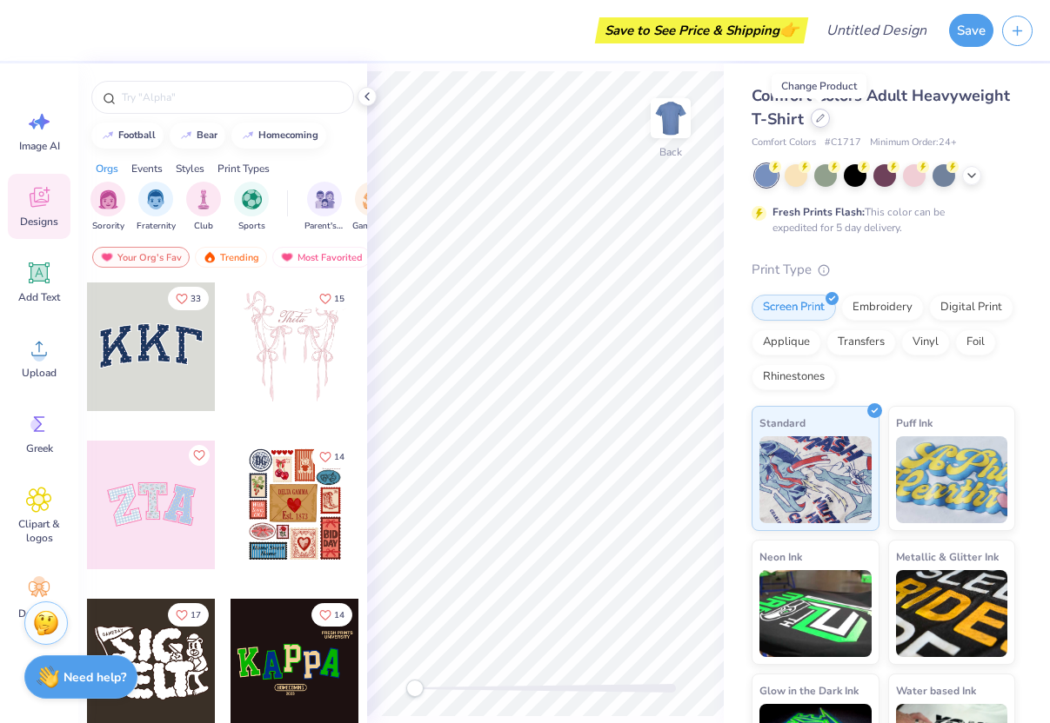 This screenshot has width=1050, height=723. What do you see at coordinates (324, 207) in the screenshot?
I see `div: filter for Parent's Weekend` at bounding box center [324, 207].